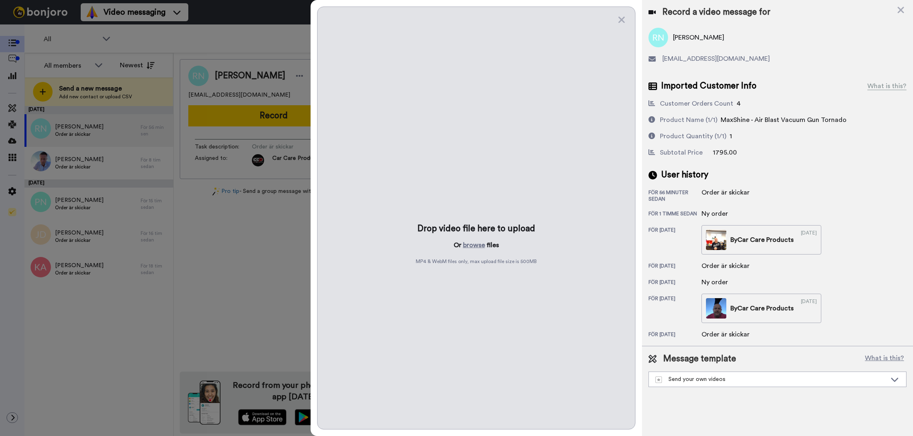 The height and width of the screenshot is (436, 913). What do you see at coordinates (730, 136) in the screenshot?
I see `span: 1` at bounding box center [730, 136].